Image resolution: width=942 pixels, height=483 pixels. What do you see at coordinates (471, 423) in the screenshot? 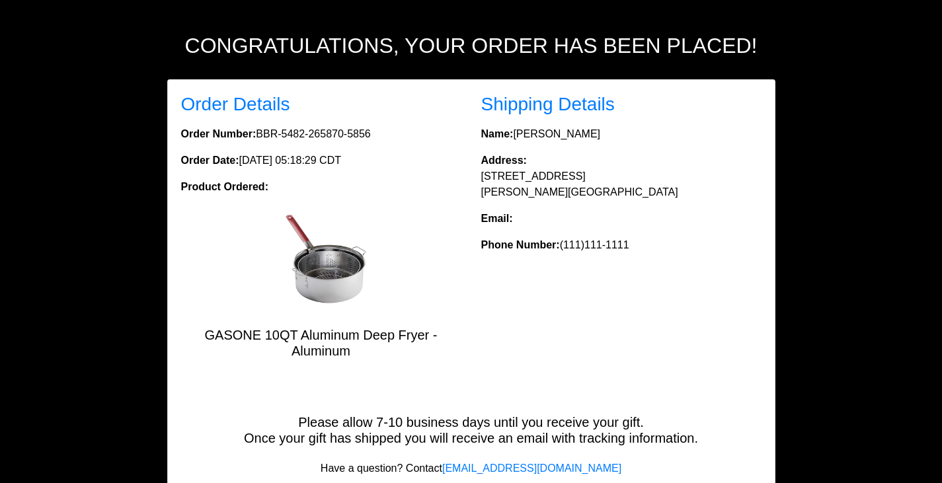
I see `h5: Please allow 7-10 business days until you receive your gift.` at bounding box center [471, 423].